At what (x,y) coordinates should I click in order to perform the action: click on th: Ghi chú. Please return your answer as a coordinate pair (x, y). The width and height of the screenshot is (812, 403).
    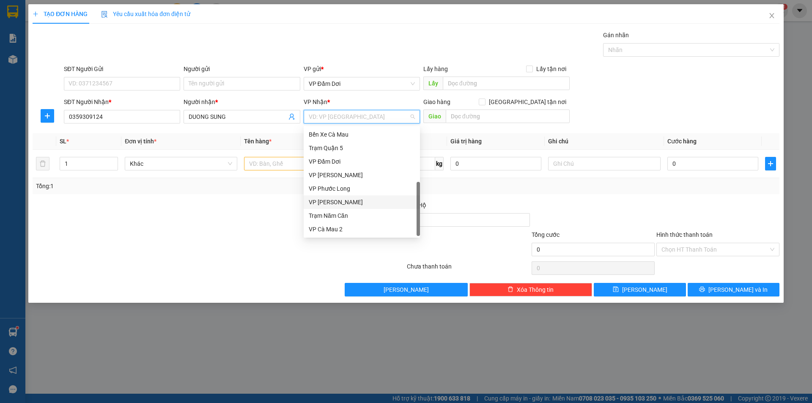
    Looking at the image, I should click on (605, 141).